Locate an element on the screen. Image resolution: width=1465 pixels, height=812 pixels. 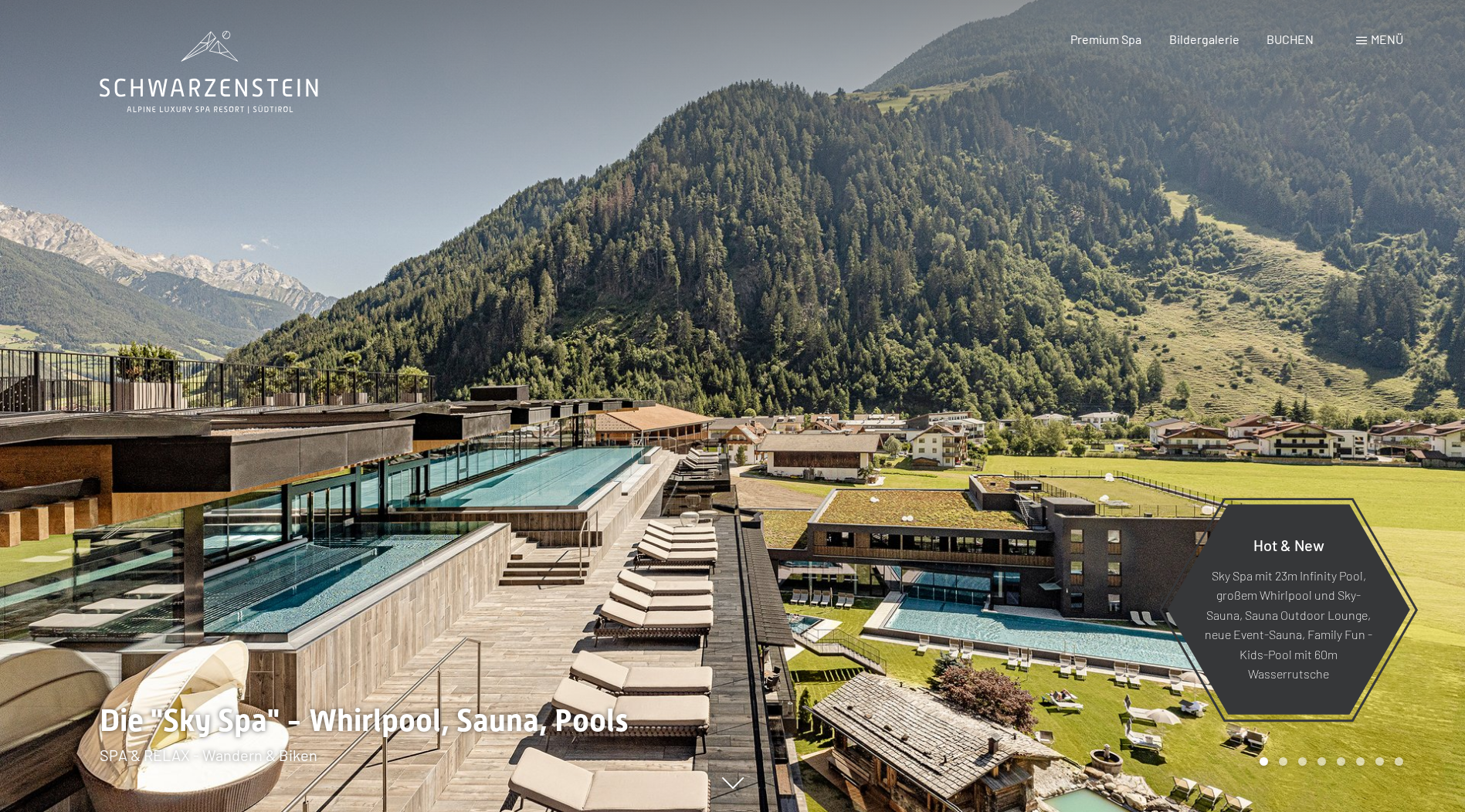
span: Premium Spa is located at coordinates (1106, 39).